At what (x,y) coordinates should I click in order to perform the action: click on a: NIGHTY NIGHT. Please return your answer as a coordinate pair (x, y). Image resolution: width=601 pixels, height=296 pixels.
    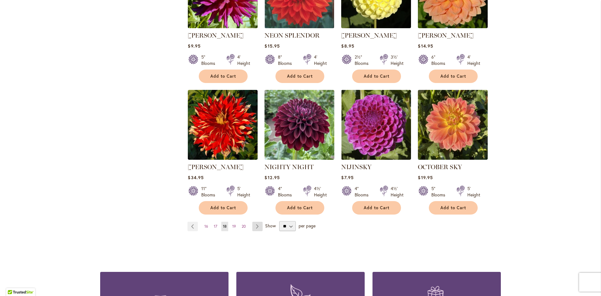
    Looking at the image, I should click on (289, 167).